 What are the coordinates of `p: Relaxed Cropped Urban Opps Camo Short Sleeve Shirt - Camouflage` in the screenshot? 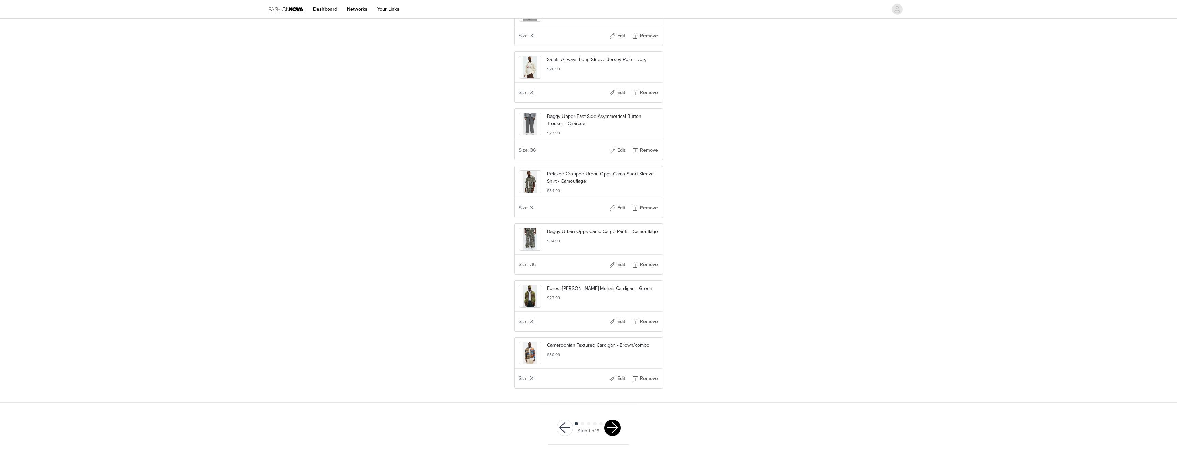 It's located at (603, 177).